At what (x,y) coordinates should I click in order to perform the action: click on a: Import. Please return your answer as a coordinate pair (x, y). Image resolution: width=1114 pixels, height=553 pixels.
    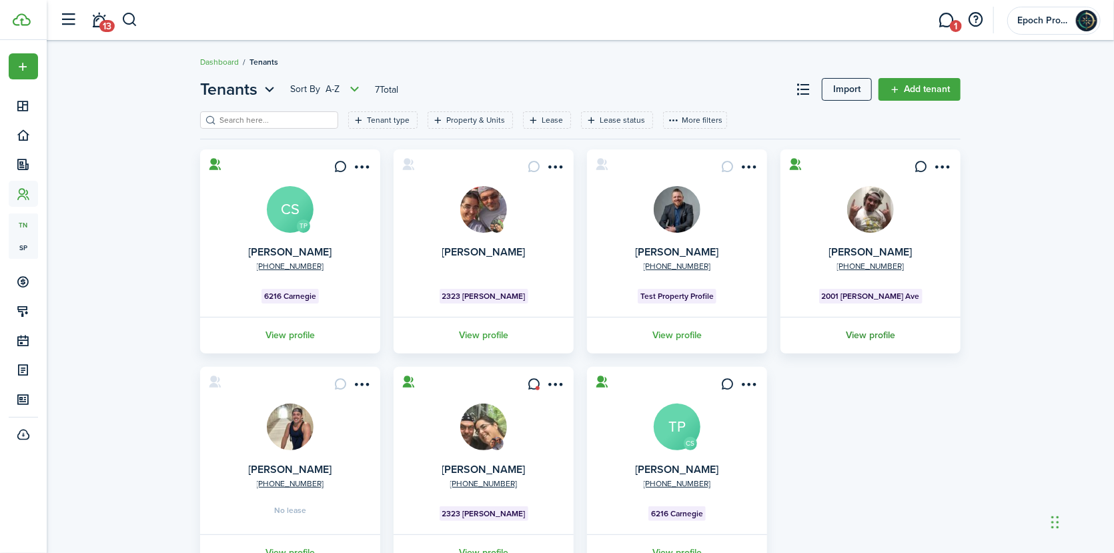
    Looking at the image, I should click on (847, 89).